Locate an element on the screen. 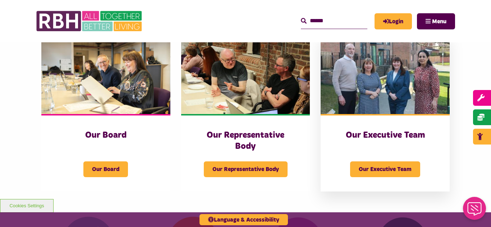 This screenshot has height=227, width=491. span: Our Representative Body is located at coordinates (245, 170).